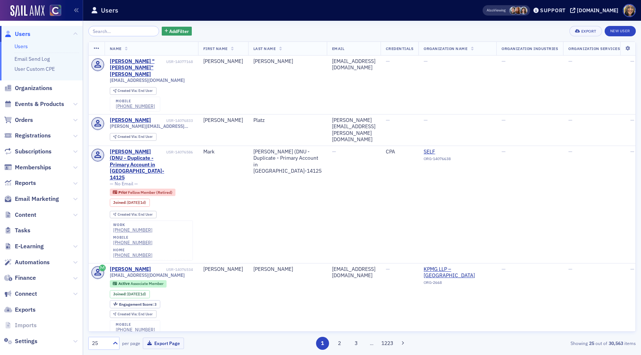 This screenshot has height=355, width=641. What do you see at coordinates (142, 192) in the screenshot?
I see `a: Prior Fellow Member (Retired)` at bounding box center [142, 192].